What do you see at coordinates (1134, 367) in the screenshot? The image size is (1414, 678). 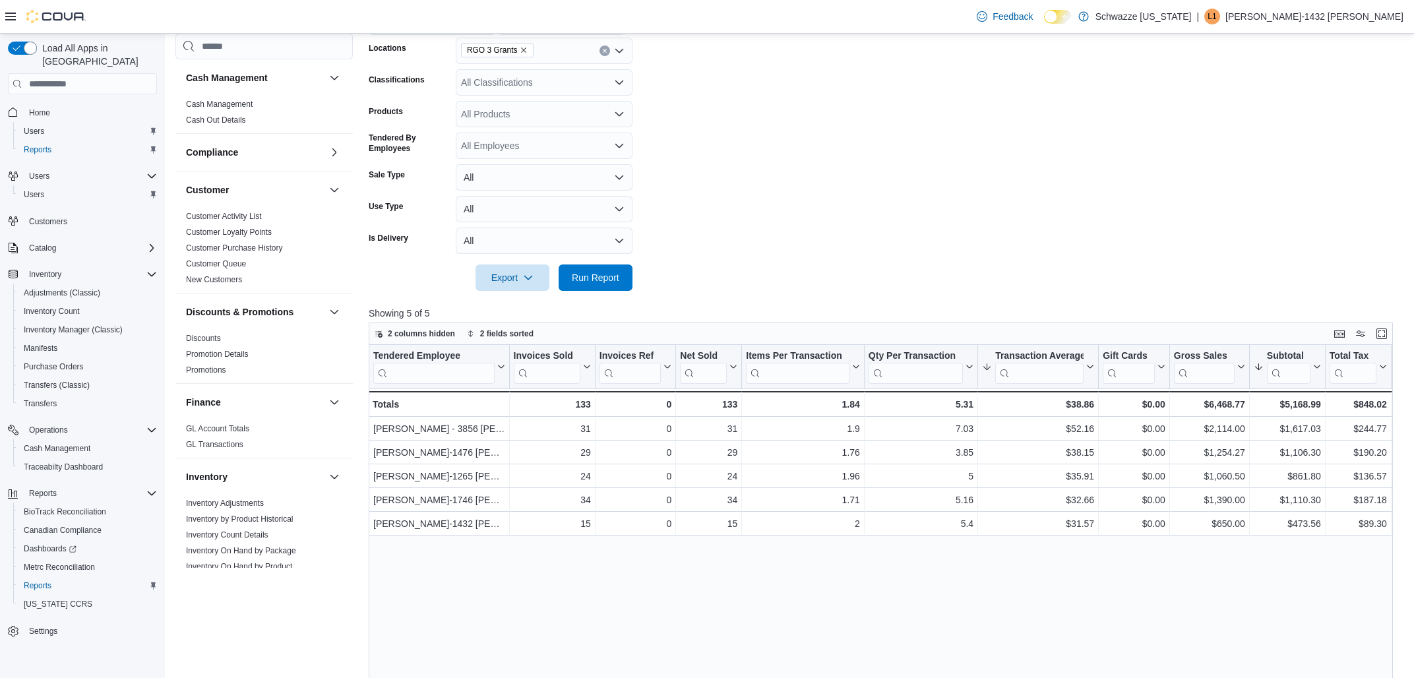 I see `button: Gift Cards` at bounding box center [1134, 367].